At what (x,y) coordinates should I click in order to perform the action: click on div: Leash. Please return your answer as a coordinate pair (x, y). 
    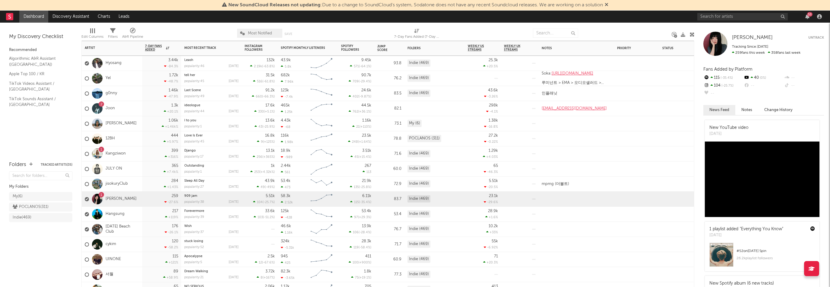
    Looking at the image, I should click on (211, 60).